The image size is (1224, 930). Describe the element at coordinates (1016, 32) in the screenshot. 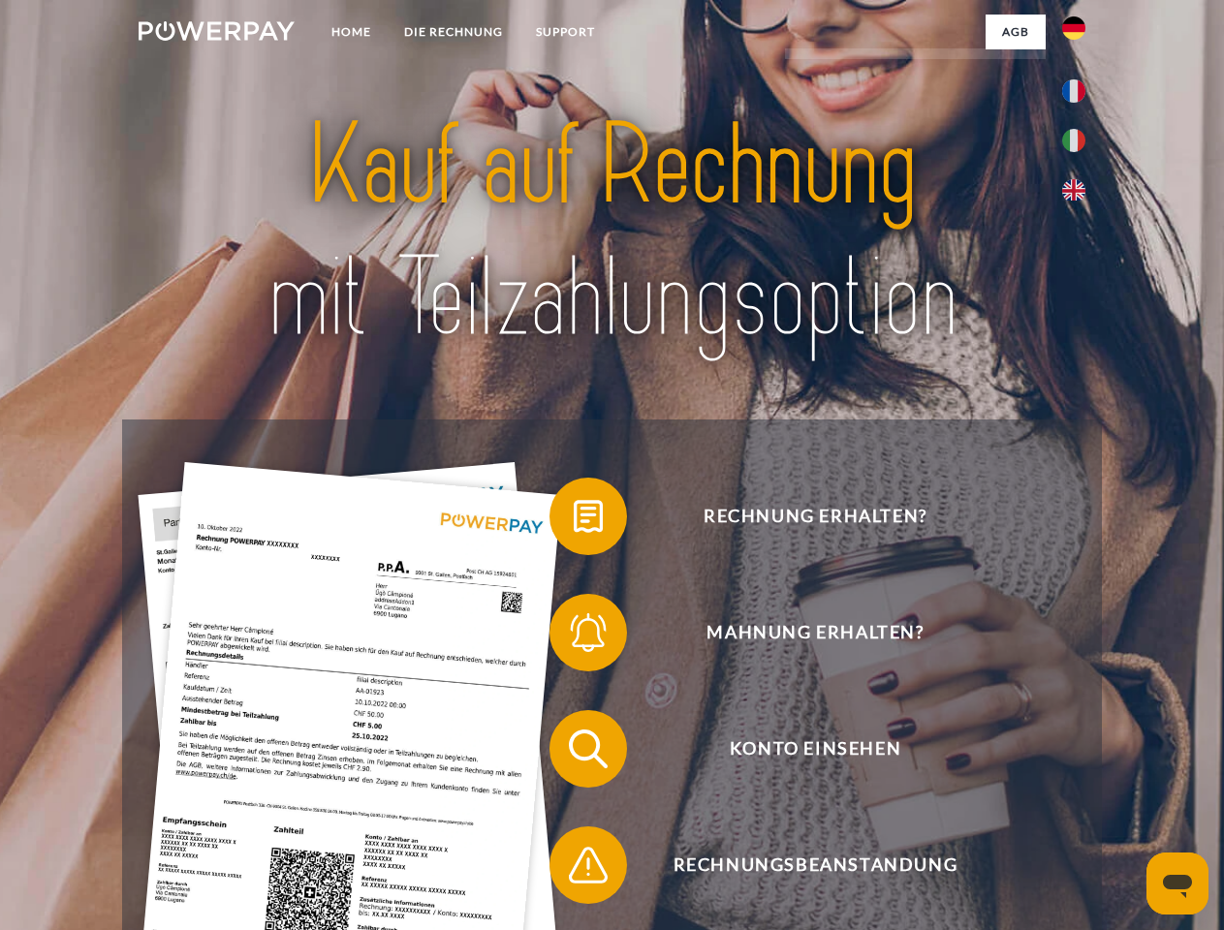

I see `a: agb` at that location.